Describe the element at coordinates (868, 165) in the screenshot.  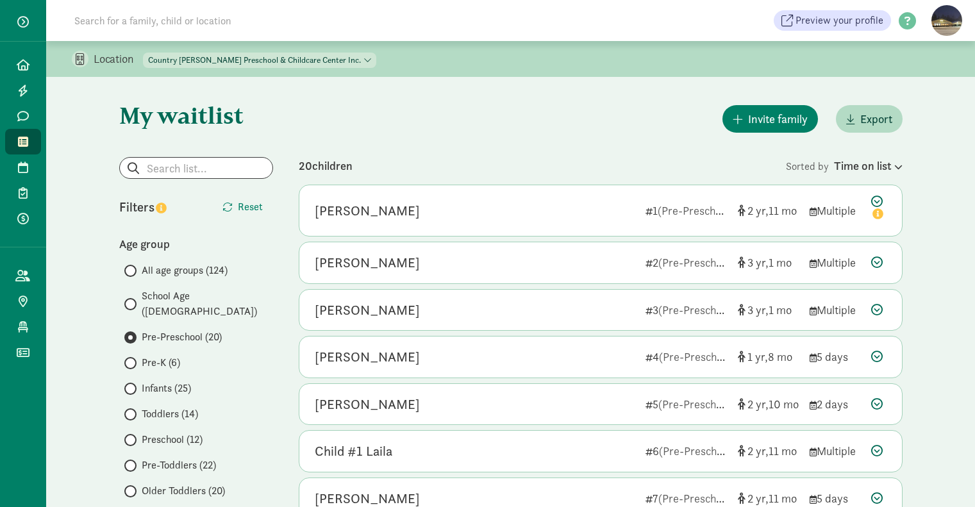
I see `div: Time on list` at that location.